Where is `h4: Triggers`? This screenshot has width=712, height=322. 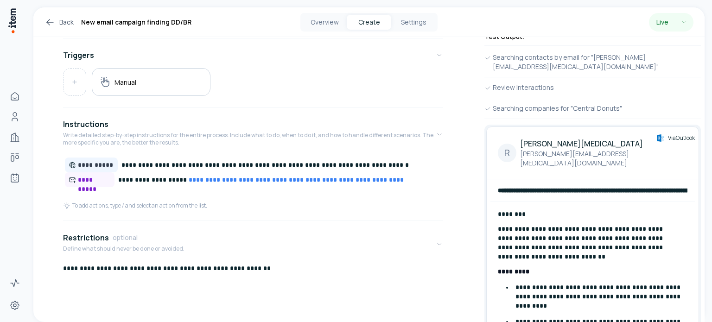 h4: Triggers is located at coordinates (78, 55).